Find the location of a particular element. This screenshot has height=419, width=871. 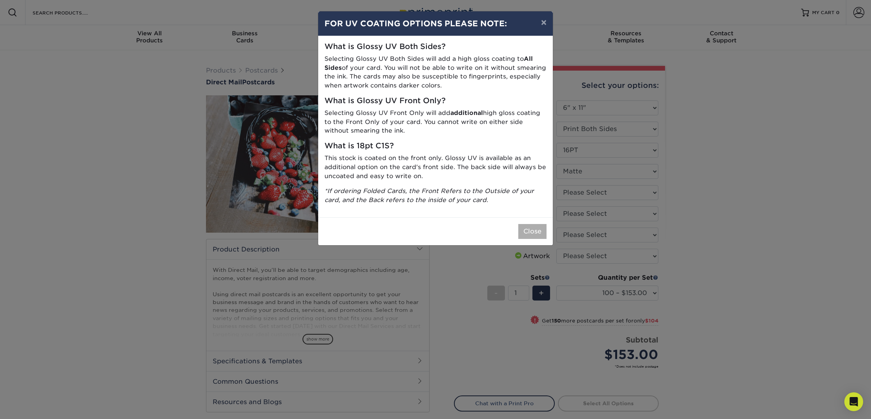

h4: FOR UV COATING OPTIONS PLEASE NOTE: is located at coordinates (435, 24).